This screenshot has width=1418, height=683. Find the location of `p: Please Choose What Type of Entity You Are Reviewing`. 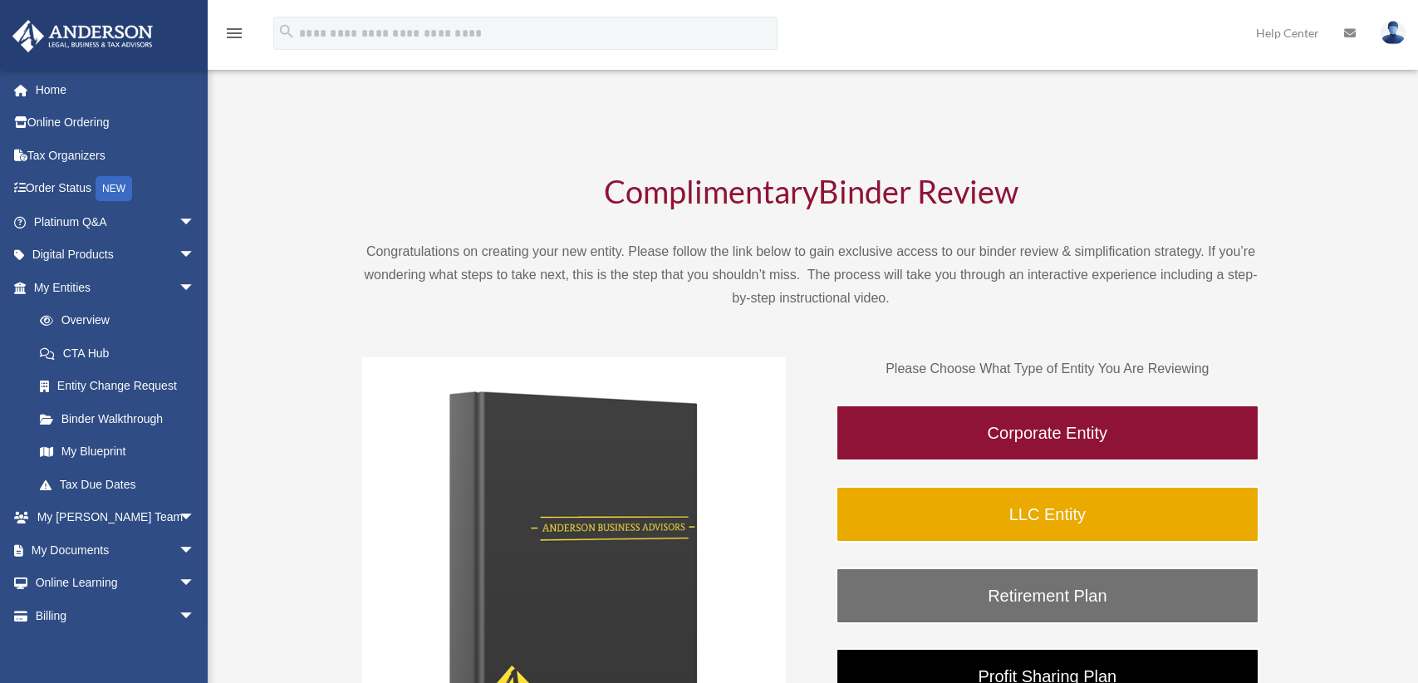

p: Please Choose What Type of Entity You Are Reviewing is located at coordinates (1048, 369).